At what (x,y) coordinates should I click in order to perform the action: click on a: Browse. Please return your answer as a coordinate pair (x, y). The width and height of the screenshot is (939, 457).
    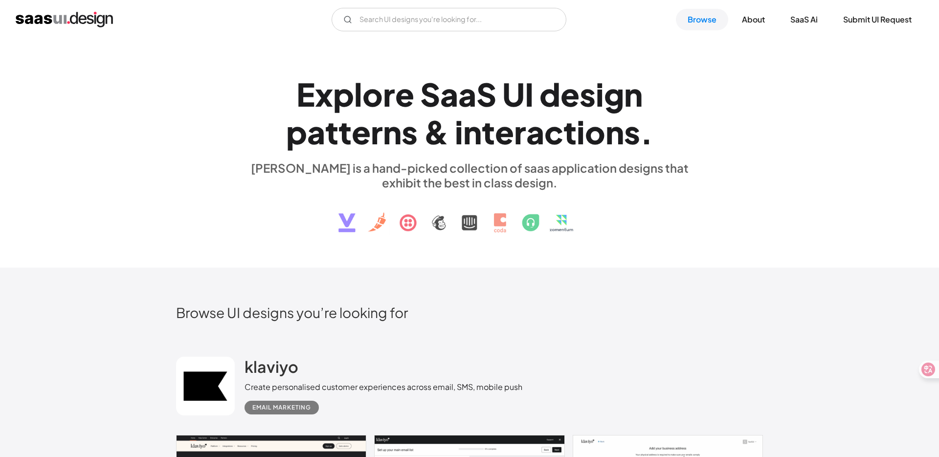
    Looking at the image, I should click on (702, 20).